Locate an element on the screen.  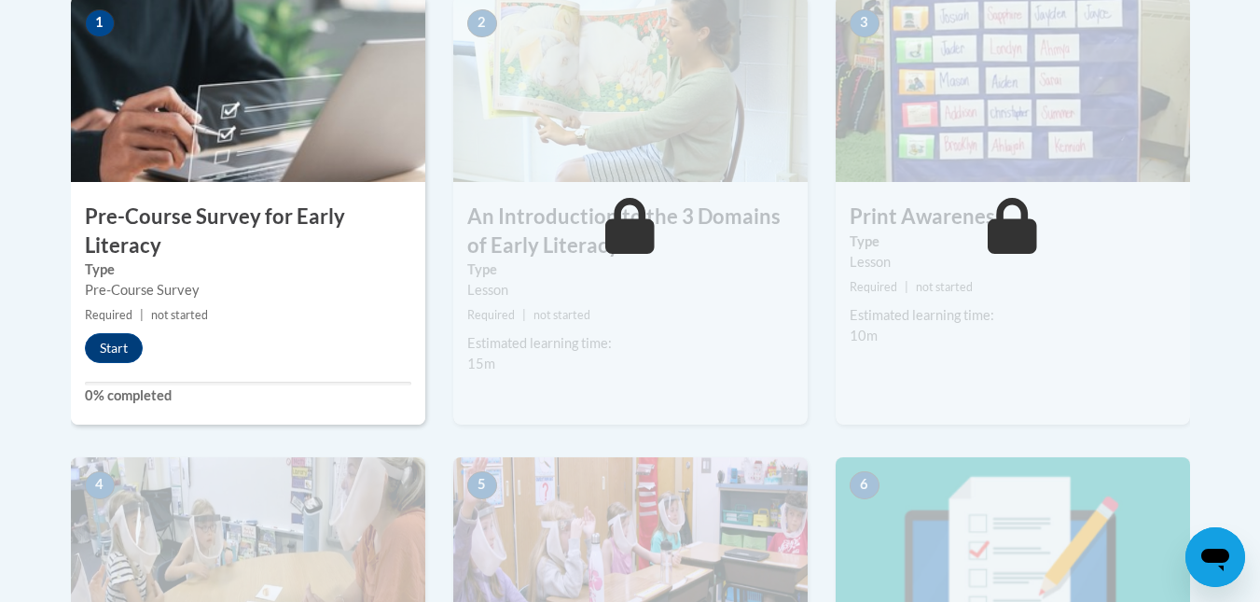
h3: Print Awareness is located at coordinates (1013, 216).